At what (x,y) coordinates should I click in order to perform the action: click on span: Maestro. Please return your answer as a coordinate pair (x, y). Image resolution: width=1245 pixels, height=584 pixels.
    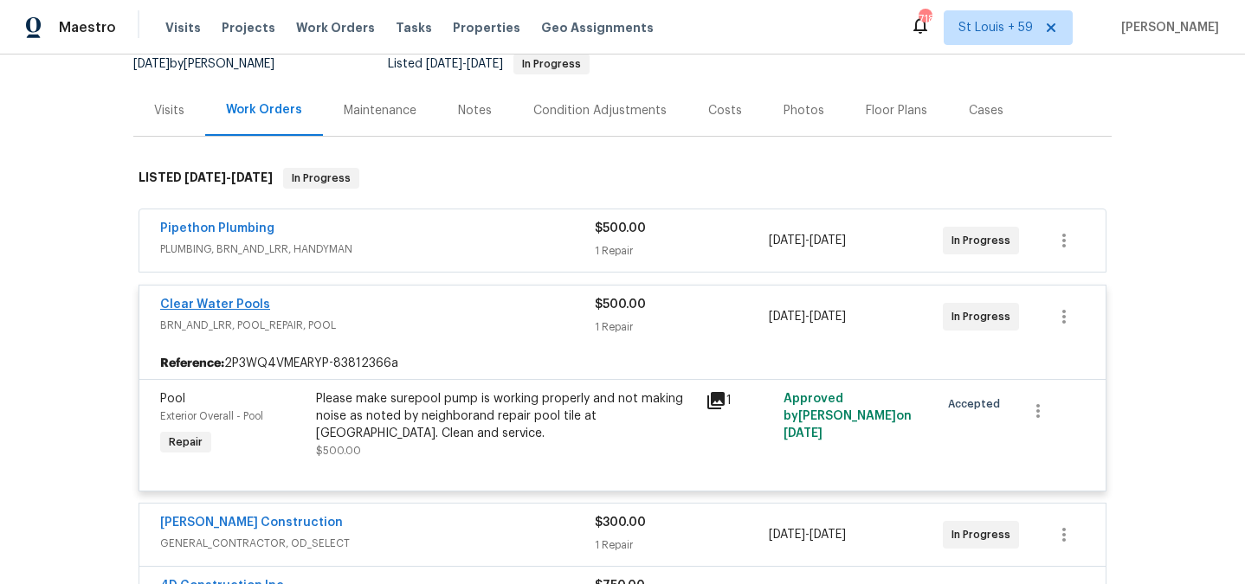
    Looking at the image, I should click on (87, 28).